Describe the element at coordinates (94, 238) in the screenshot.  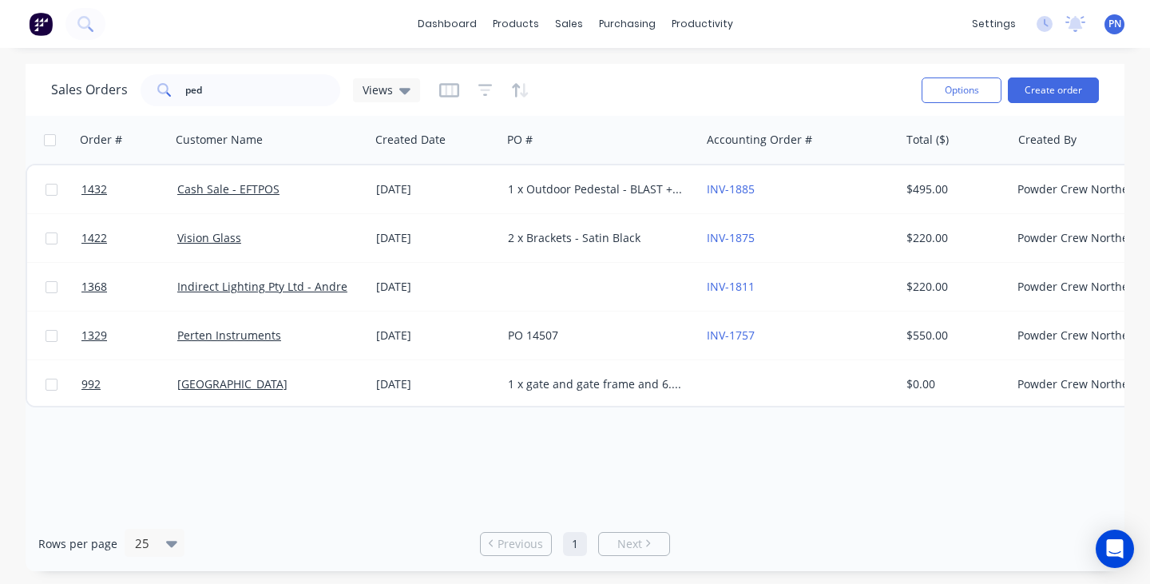
I see `span: 1422` at that location.